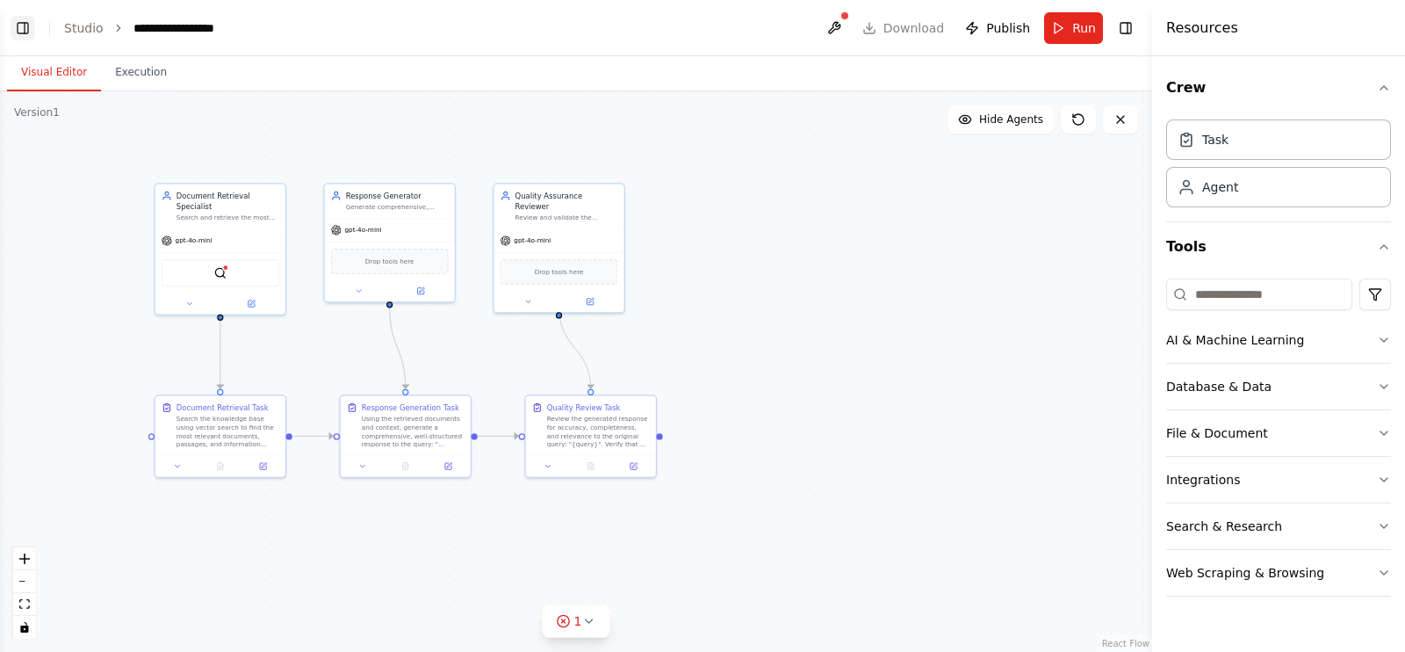 The height and width of the screenshot is (652, 1405). Describe the element at coordinates (54, 73) in the screenshot. I see `button: Visual Editor` at that location.